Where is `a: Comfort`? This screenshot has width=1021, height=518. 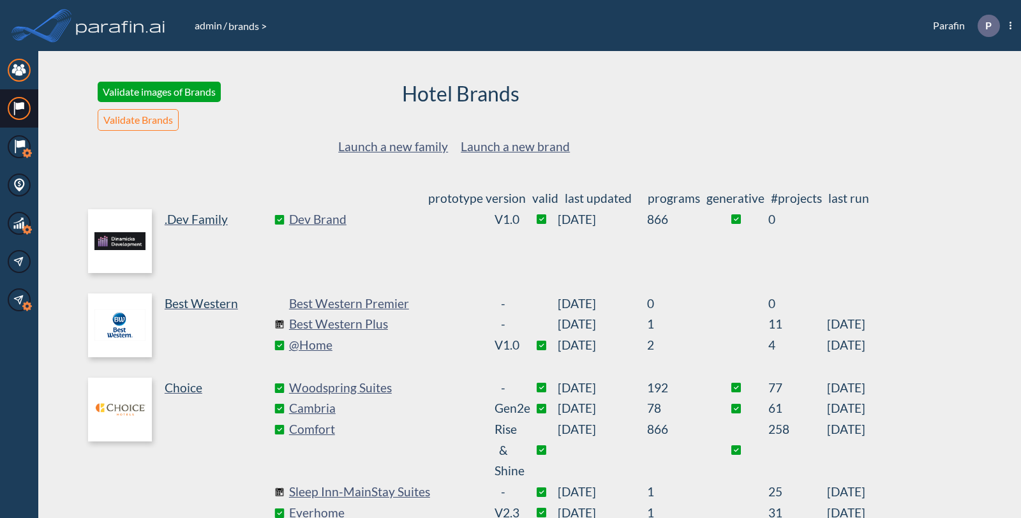
a: Comfort is located at coordinates (385, 450).